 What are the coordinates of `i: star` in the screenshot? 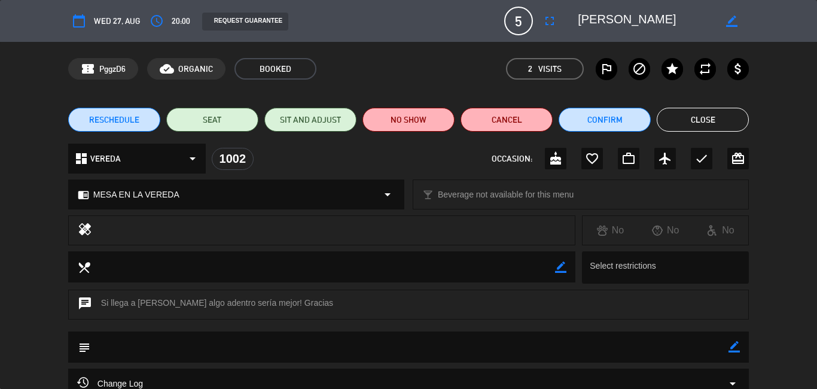 It's located at (672, 69).